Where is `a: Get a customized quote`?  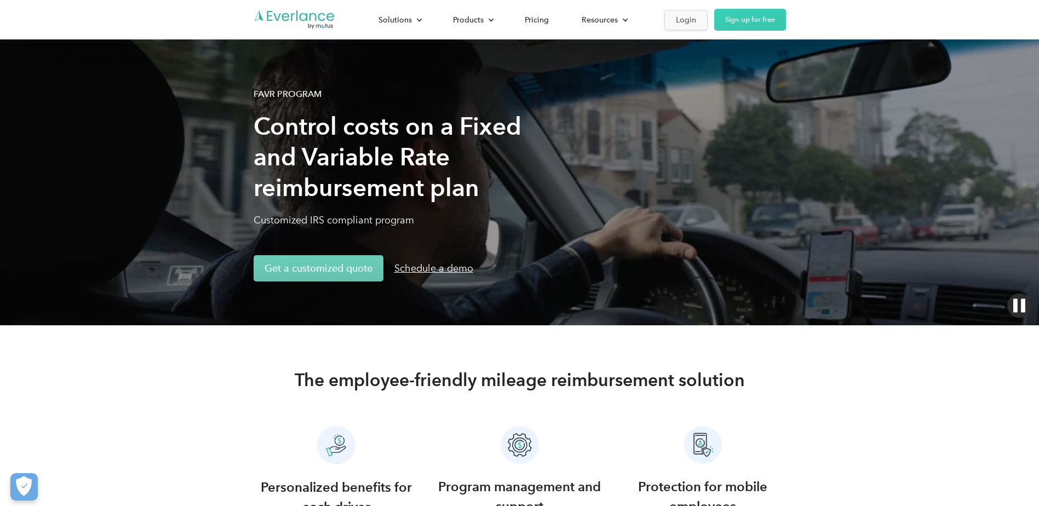
a: Get a customized quote is located at coordinates (318, 268).